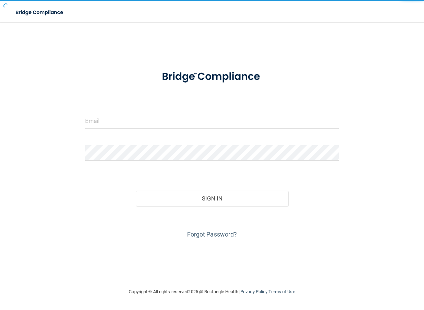 The width and height of the screenshot is (424, 310). What do you see at coordinates (281, 291) in the screenshot?
I see `a: Terms of Use` at bounding box center [281, 291].